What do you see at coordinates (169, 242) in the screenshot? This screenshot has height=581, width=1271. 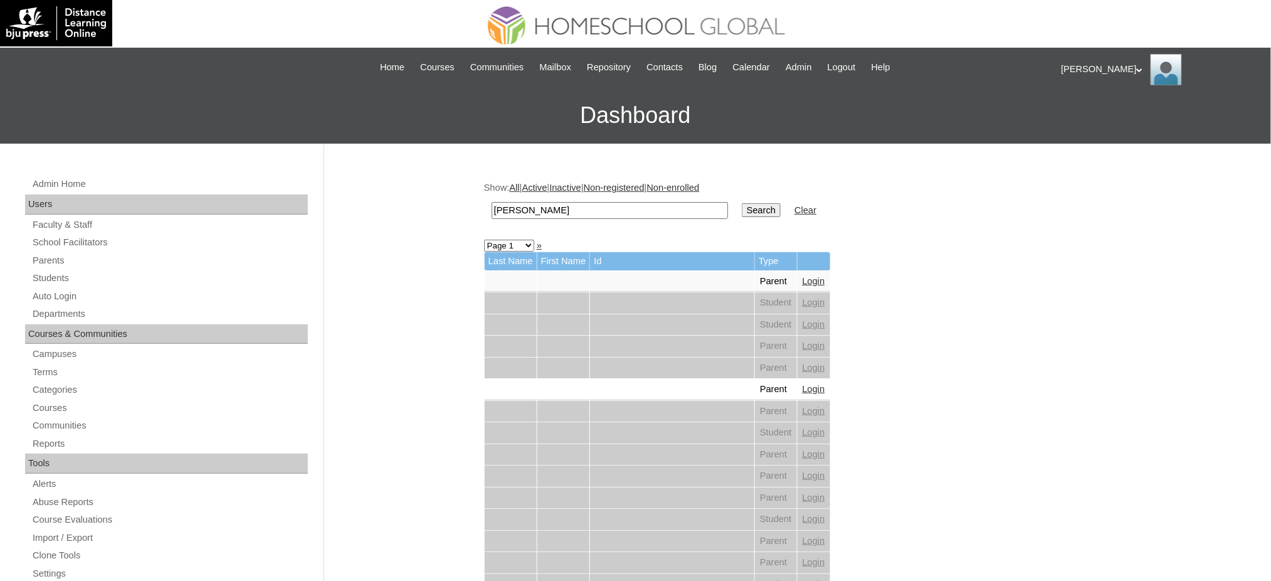 I see `a: School Facilitators` at bounding box center [169, 242].